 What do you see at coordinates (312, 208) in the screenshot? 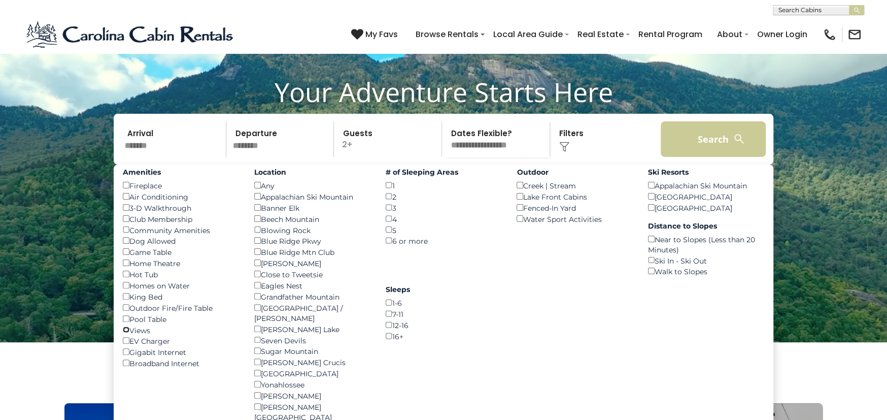
I see `div: Banner Elk` at bounding box center [312, 208].